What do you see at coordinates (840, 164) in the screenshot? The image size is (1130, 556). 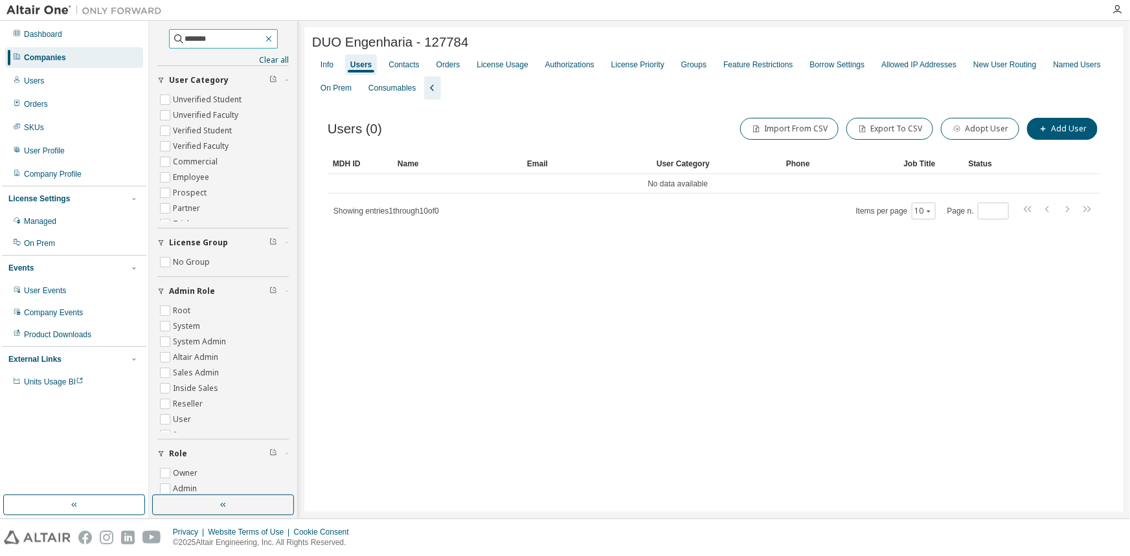 I see `div: Phone` at bounding box center [840, 164].